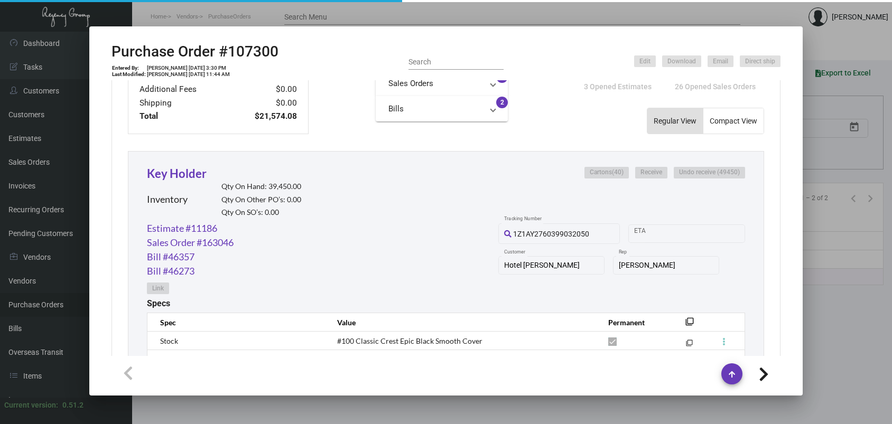 This screenshot has height=424, width=892. What do you see at coordinates (261, 212) in the screenshot?
I see `h2: Qty On SO’s: 0.00` at bounding box center [261, 212].